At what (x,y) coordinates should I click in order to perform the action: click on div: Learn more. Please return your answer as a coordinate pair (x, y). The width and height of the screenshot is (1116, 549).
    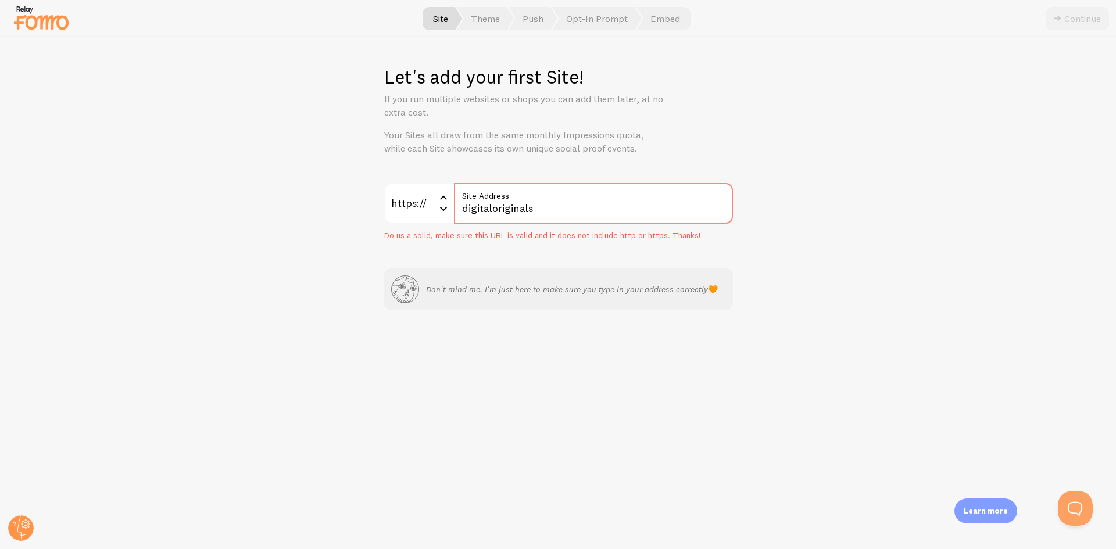
    Looking at the image, I should click on (986, 511).